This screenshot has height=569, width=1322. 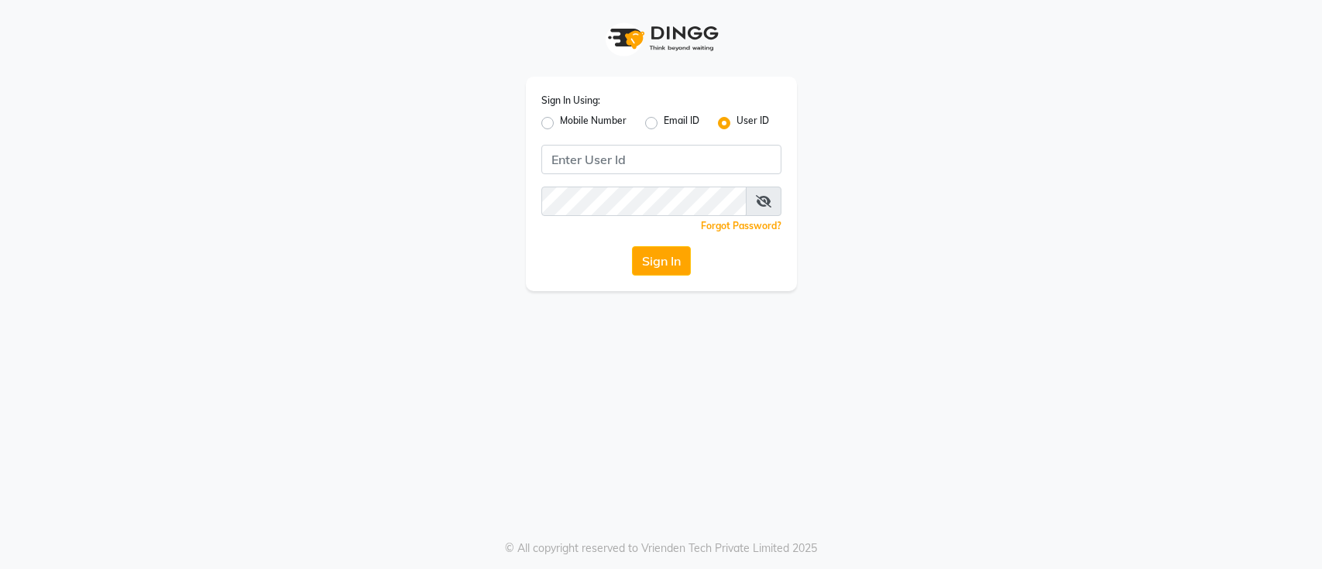 I want to click on a: Forgot Password?, so click(x=741, y=225).